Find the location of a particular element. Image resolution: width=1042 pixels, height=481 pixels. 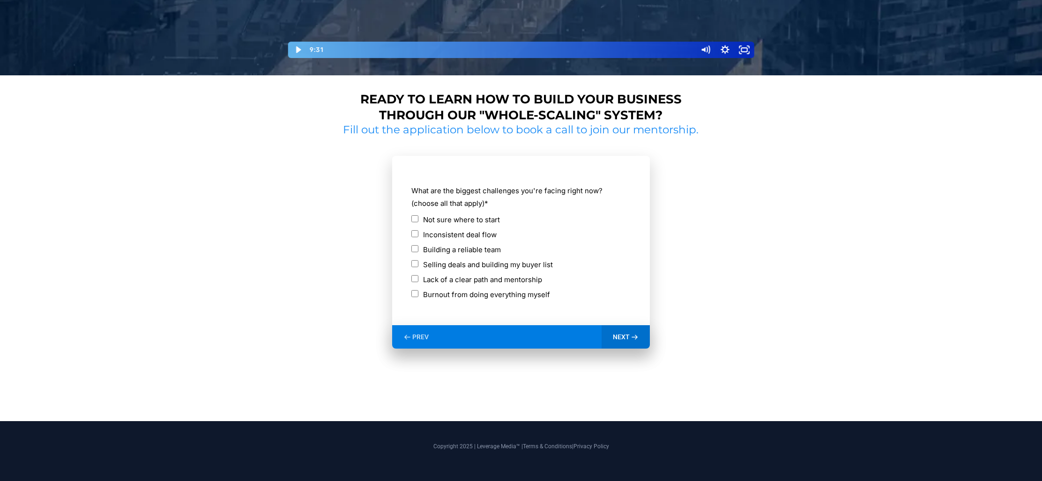

strong: Ready to learn how to build your business through our "whole-scaling" system? is located at coordinates (521, 107).